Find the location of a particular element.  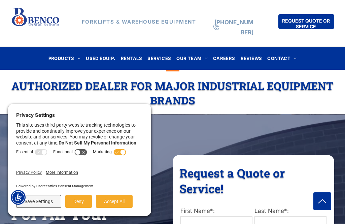

a: RENTALS is located at coordinates (132, 58).